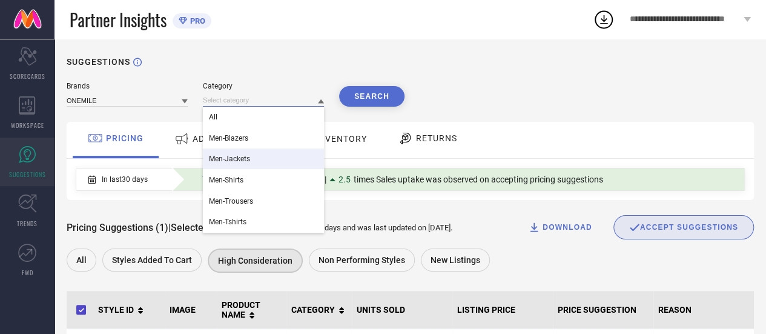  I want to click on th: PRICE SUGGESTION, so click(603, 309).